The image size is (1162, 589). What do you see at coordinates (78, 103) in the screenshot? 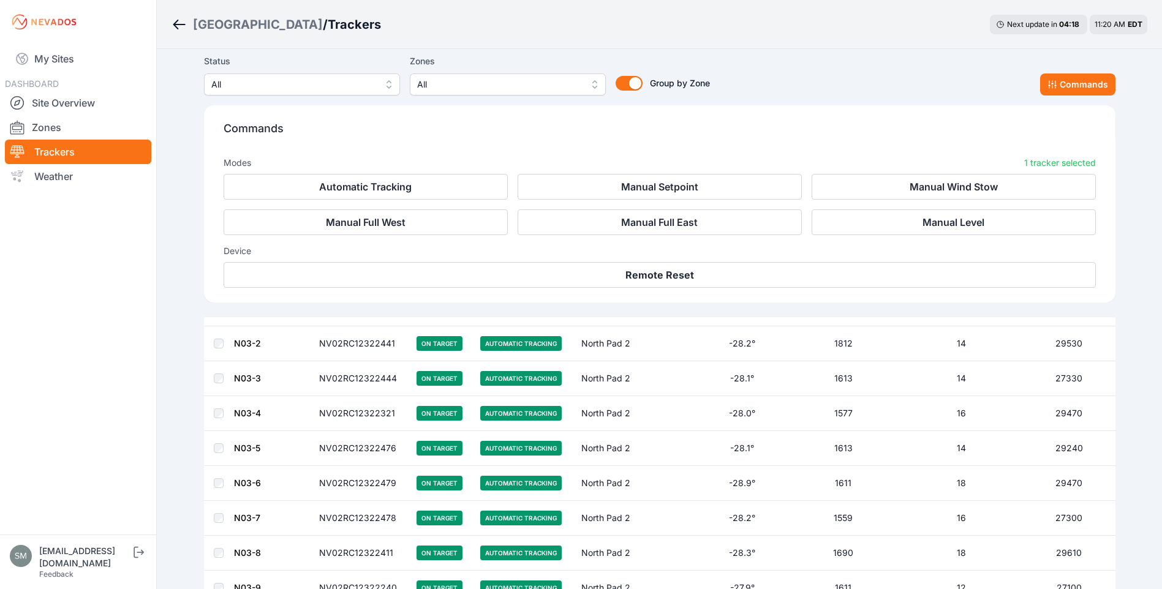
I see `a: Site Overview` at bounding box center [78, 103].